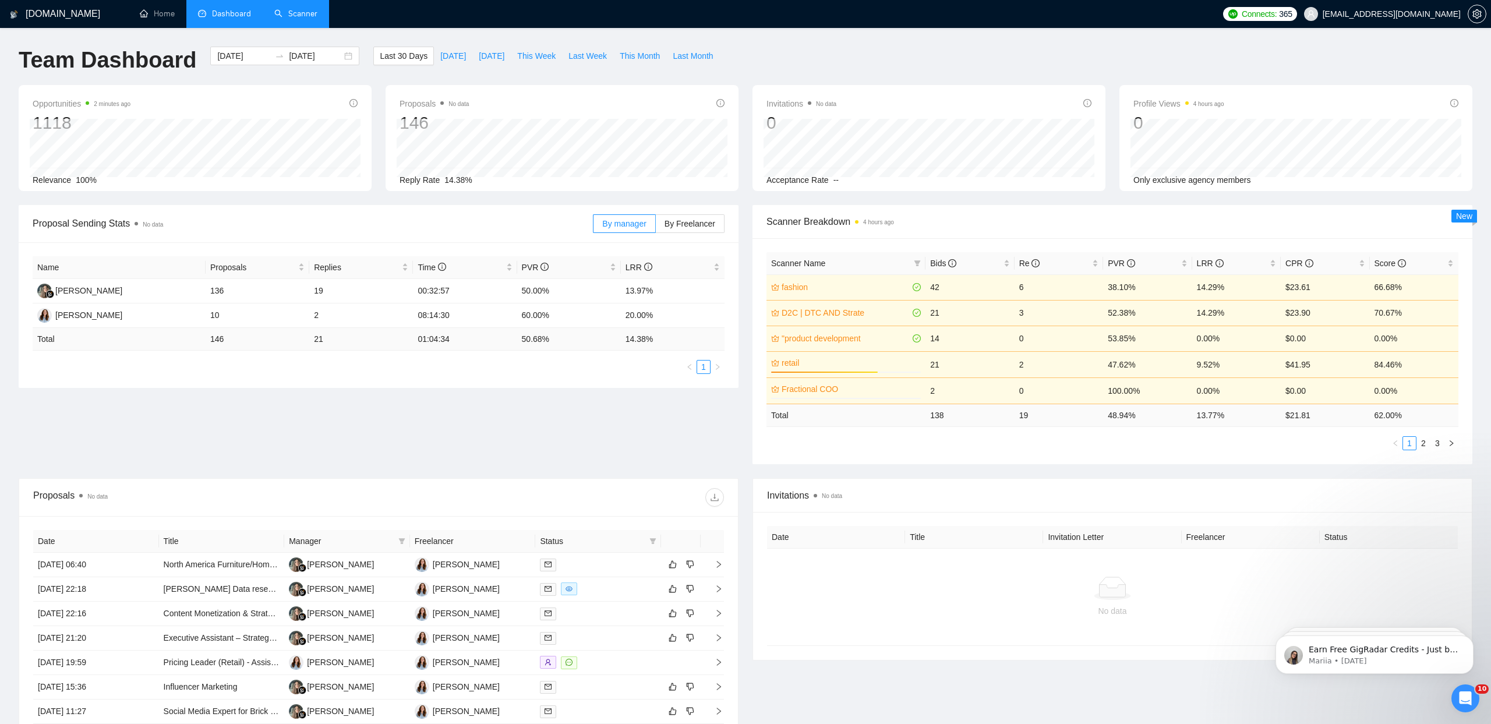  What do you see at coordinates (1112, 221) in the screenshot?
I see `span: Scanner Breakdown` at bounding box center [1112, 221].